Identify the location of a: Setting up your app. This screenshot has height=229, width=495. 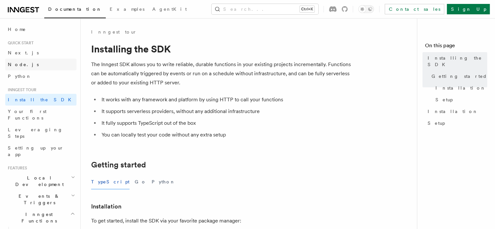
(41, 151).